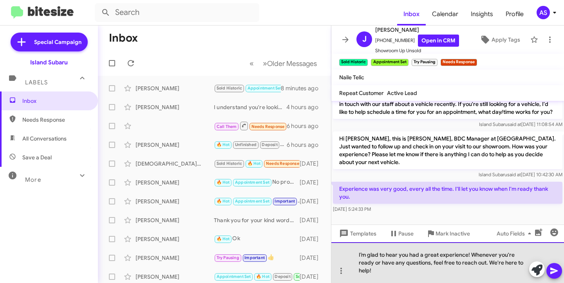 The image size is (564, 283). Describe the element at coordinates (515, 14) in the screenshot. I see `span: Profile` at that location.